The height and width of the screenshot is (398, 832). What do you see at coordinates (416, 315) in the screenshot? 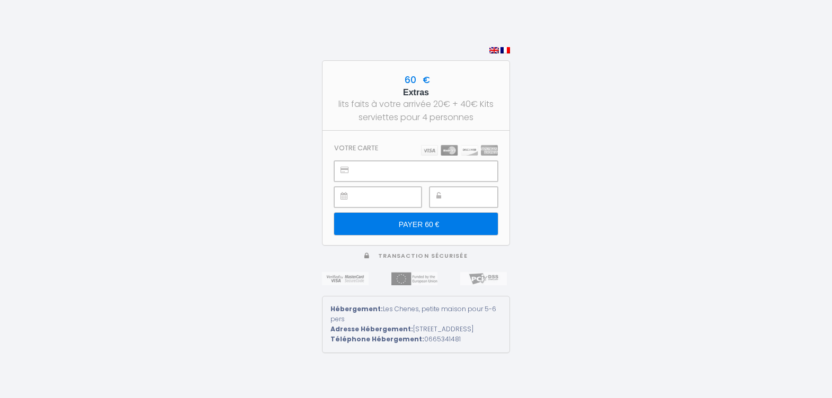
I see `div: Les Chenes, petite maison pour 5-6 pers` at bounding box center [416, 315].